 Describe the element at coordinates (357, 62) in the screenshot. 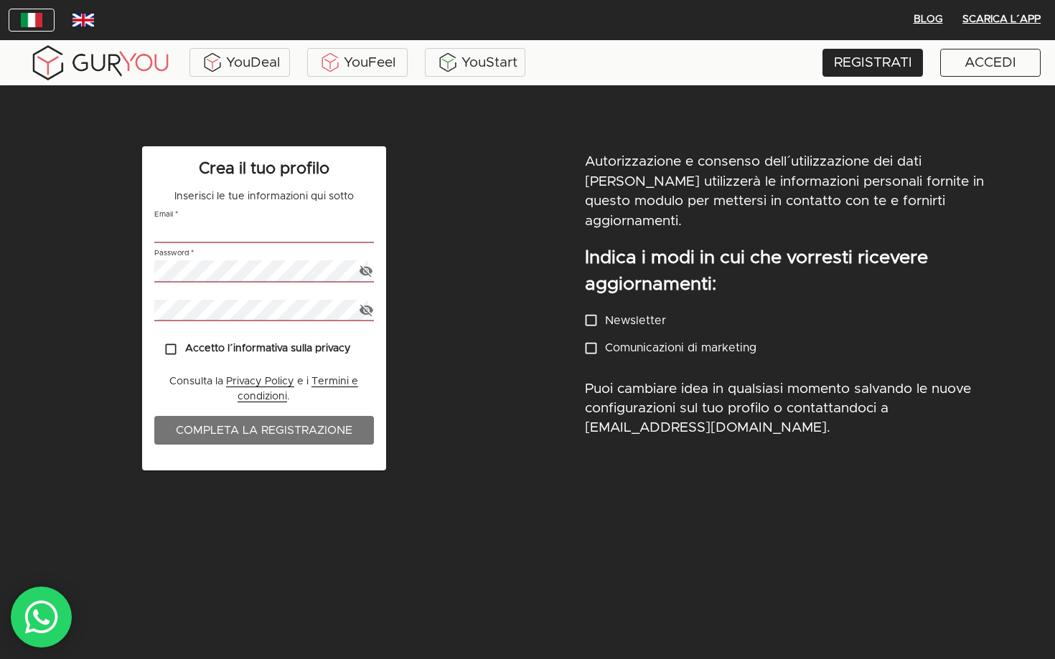

I see `a: YouFeel` at that location.